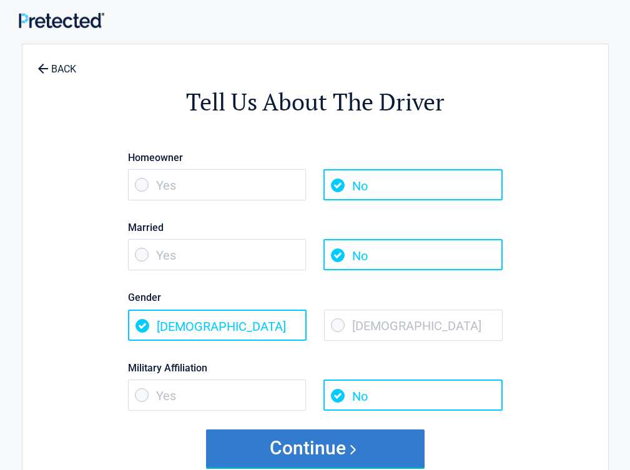 This screenshot has width=630, height=470. What do you see at coordinates (315, 227) in the screenshot?
I see `label: Married` at bounding box center [315, 227].